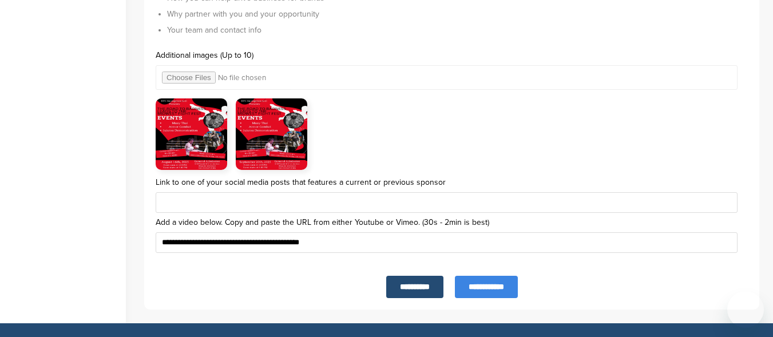  Describe the element at coordinates (451, 222) in the screenshot. I see `label: Add a video below. Copy and paste the URL from either Youtube or Vimeo. (30s - 2min is best)` at that location.